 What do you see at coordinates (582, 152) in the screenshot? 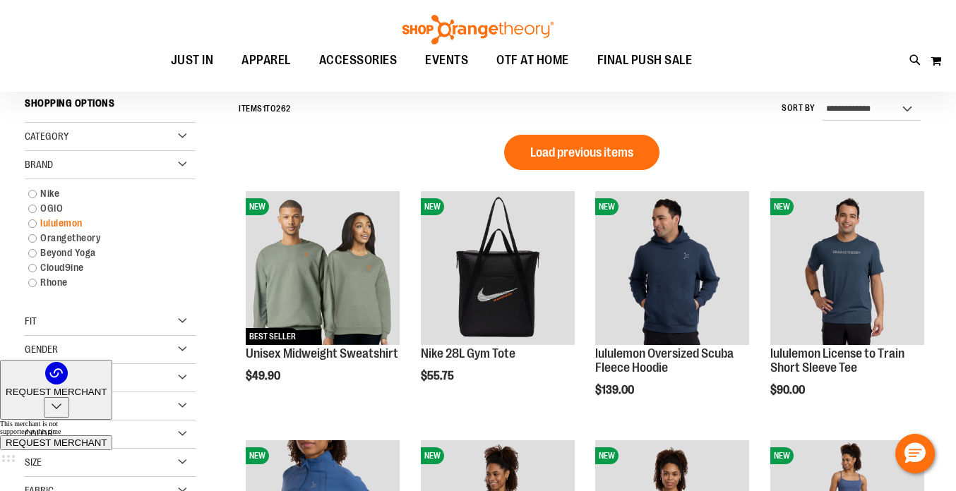
I see `span: Load previous items` at bounding box center [582, 152].